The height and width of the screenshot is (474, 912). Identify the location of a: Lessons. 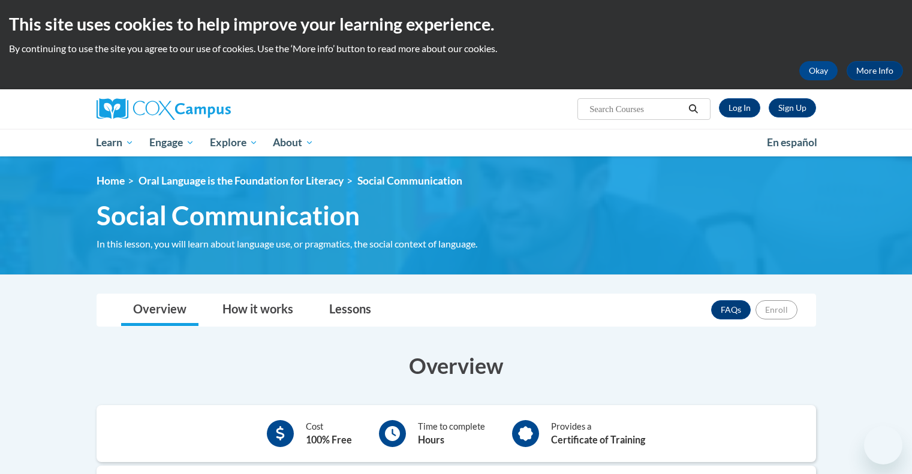
(350, 310).